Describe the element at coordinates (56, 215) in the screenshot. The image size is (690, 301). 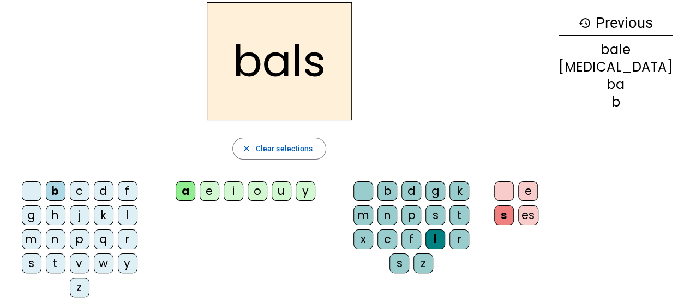
I see `div: h` at that location.